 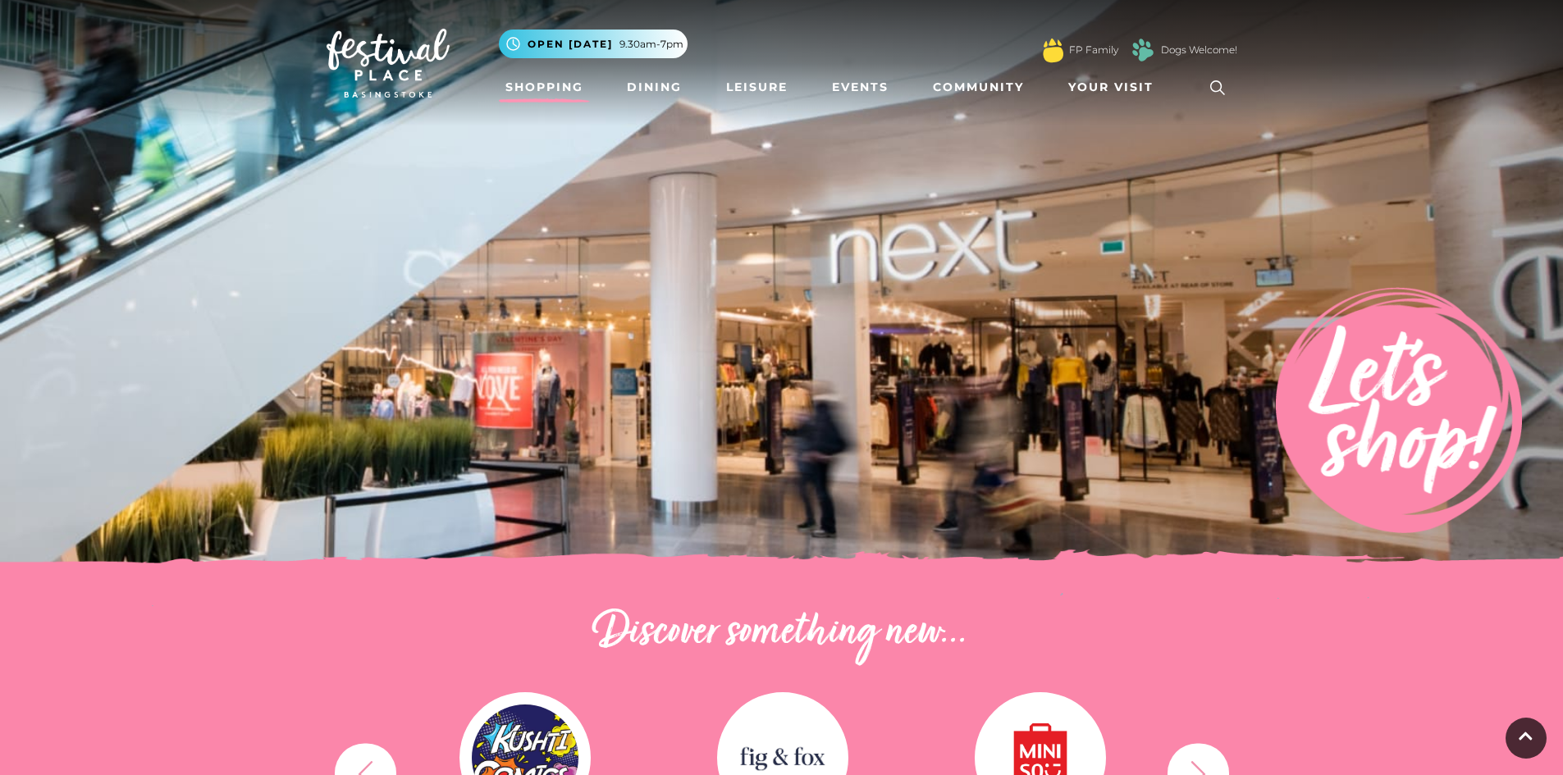 What do you see at coordinates (1093, 50) in the screenshot?
I see `a: FP Family` at bounding box center [1093, 50].